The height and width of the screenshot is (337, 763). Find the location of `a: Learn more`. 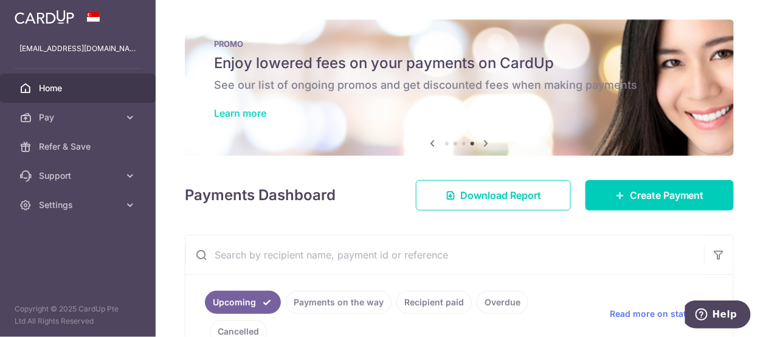

a: Learn more is located at coordinates (240, 113).